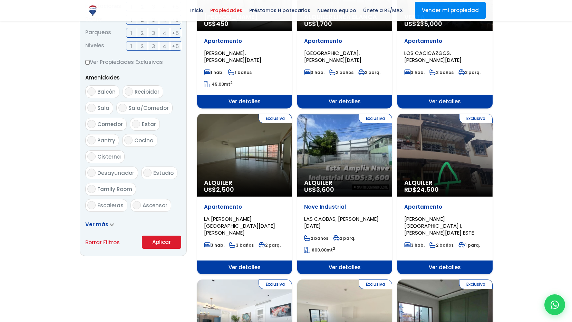 Image resolution: width=572 pixels, height=322 pixels. What do you see at coordinates (115, 189) in the screenshot?
I see `span: Family Room` at bounding box center [115, 189].